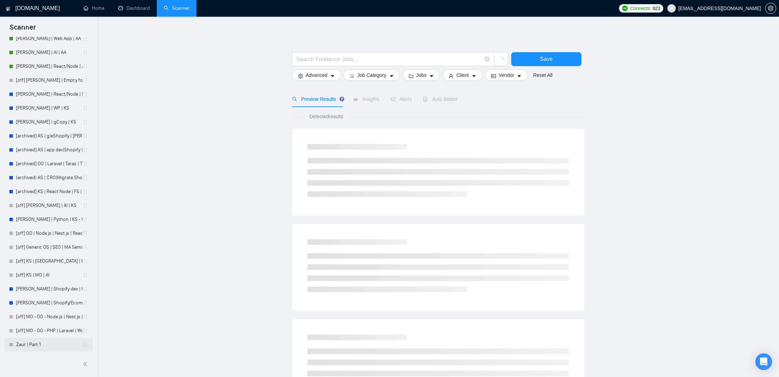 This screenshot has width=779, height=377. Describe the element at coordinates (640, 8) in the screenshot. I see `span: Connects:` at that location.